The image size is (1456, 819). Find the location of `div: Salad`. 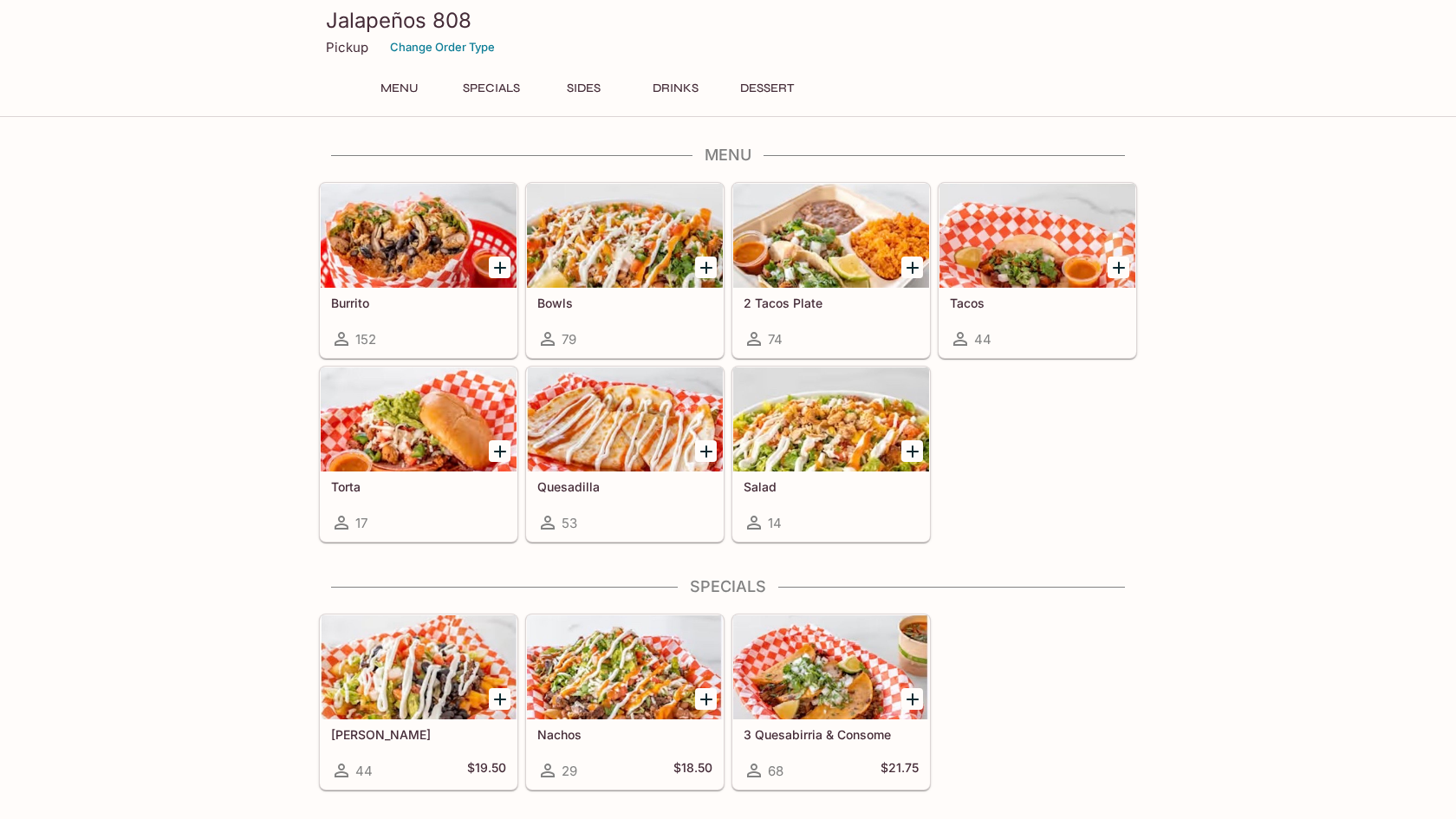

div: Salad is located at coordinates (832, 419).